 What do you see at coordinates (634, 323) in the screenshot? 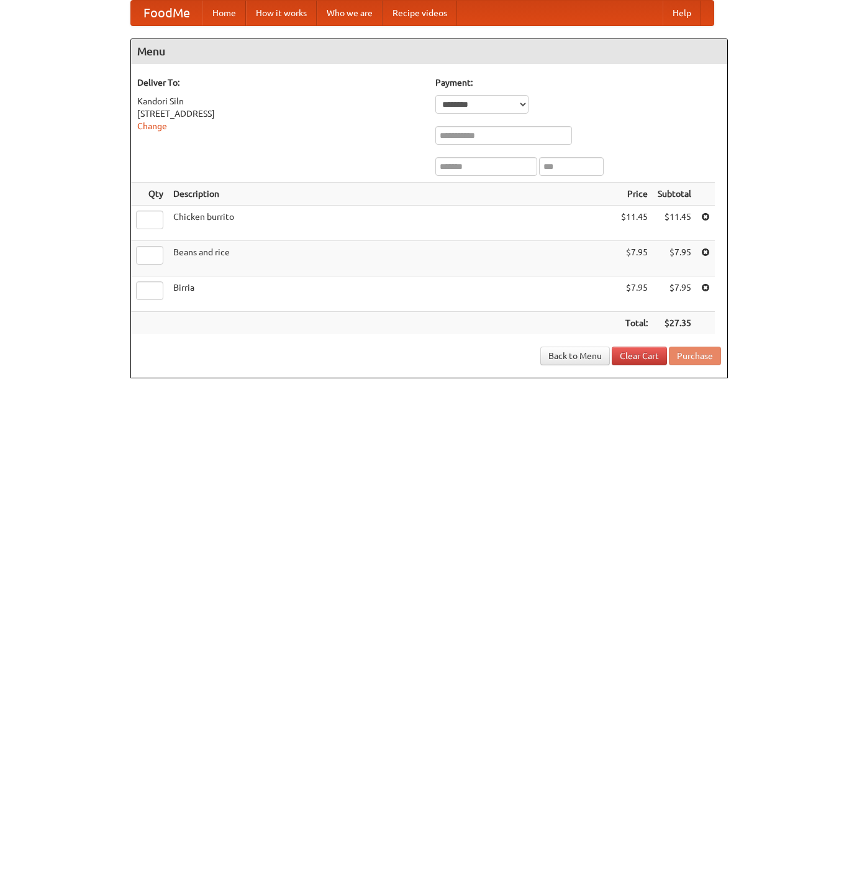
I see `th: Total:` at bounding box center [634, 323].